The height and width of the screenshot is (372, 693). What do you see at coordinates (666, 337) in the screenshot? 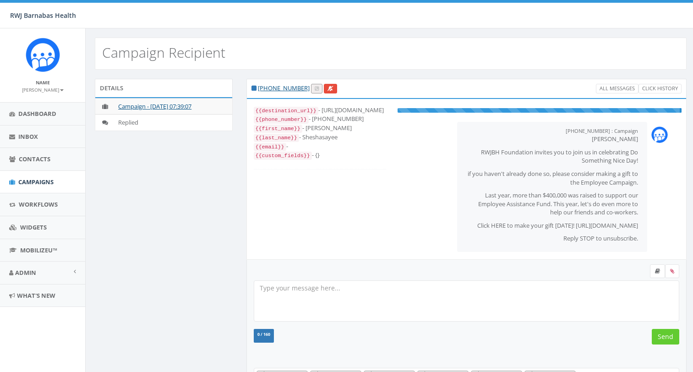
I see `input: Send` at bounding box center [666, 337].